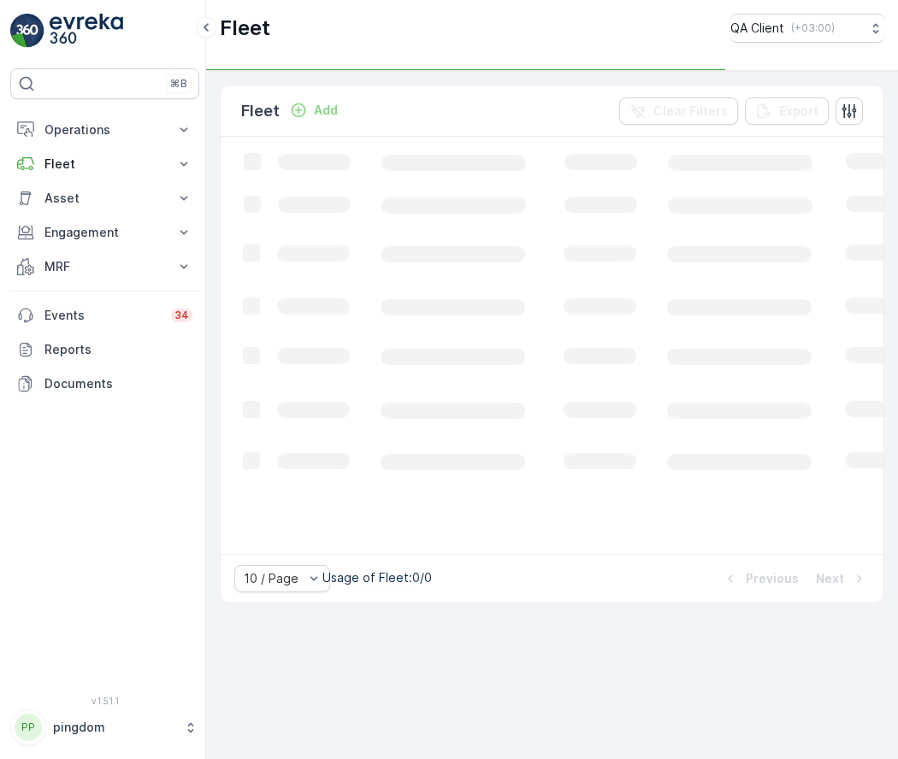 The image size is (898, 759). I want to click on p: pingdom, so click(114, 728).